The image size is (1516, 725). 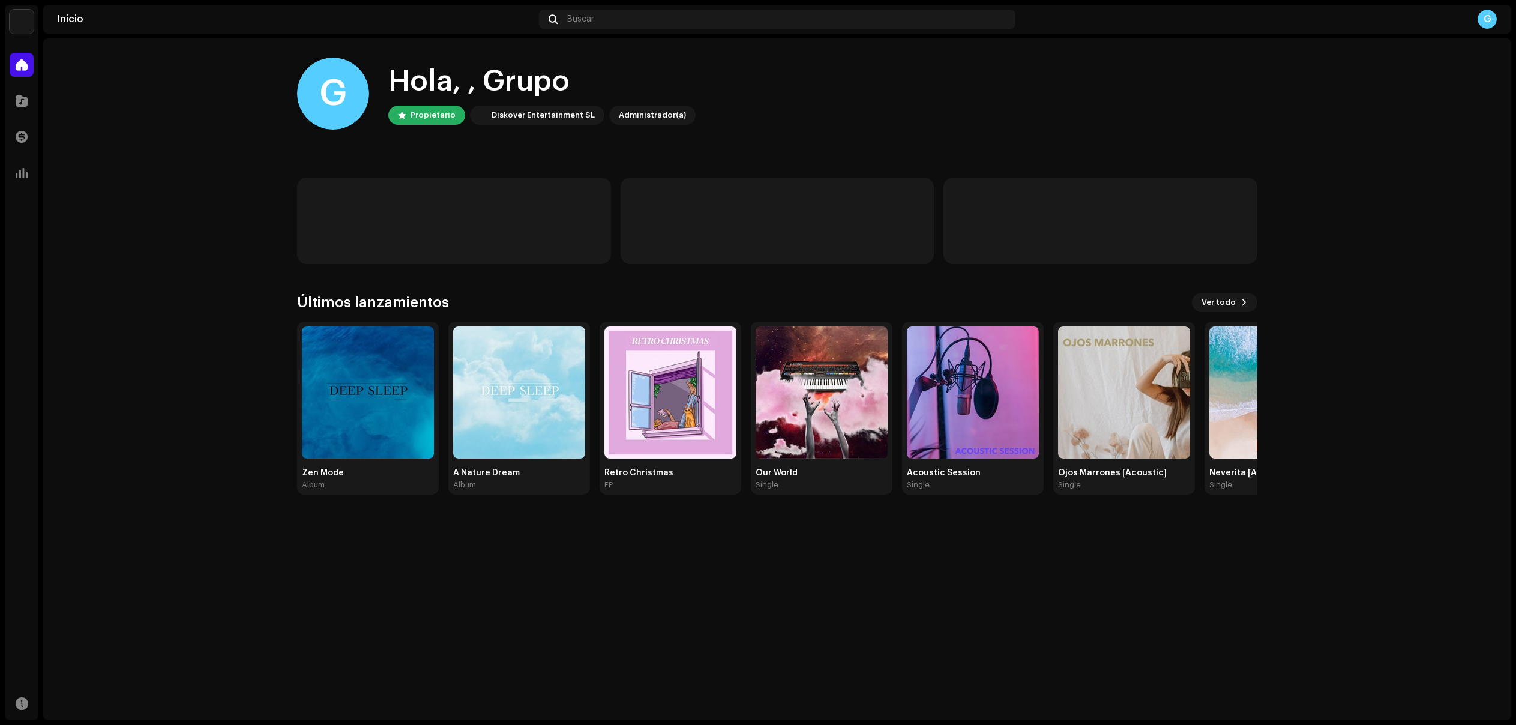 What do you see at coordinates (368, 393) in the screenshot?
I see `img: 54abd215-a372-427c-82c0-2b9731ecabab` at bounding box center [368, 393].